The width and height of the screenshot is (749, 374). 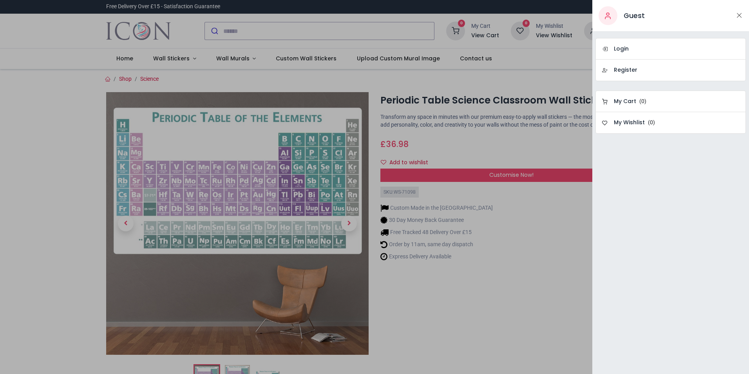 What do you see at coordinates (670, 123) in the screenshot?
I see `a: My Wishlist (0)` at bounding box center [670, 123].